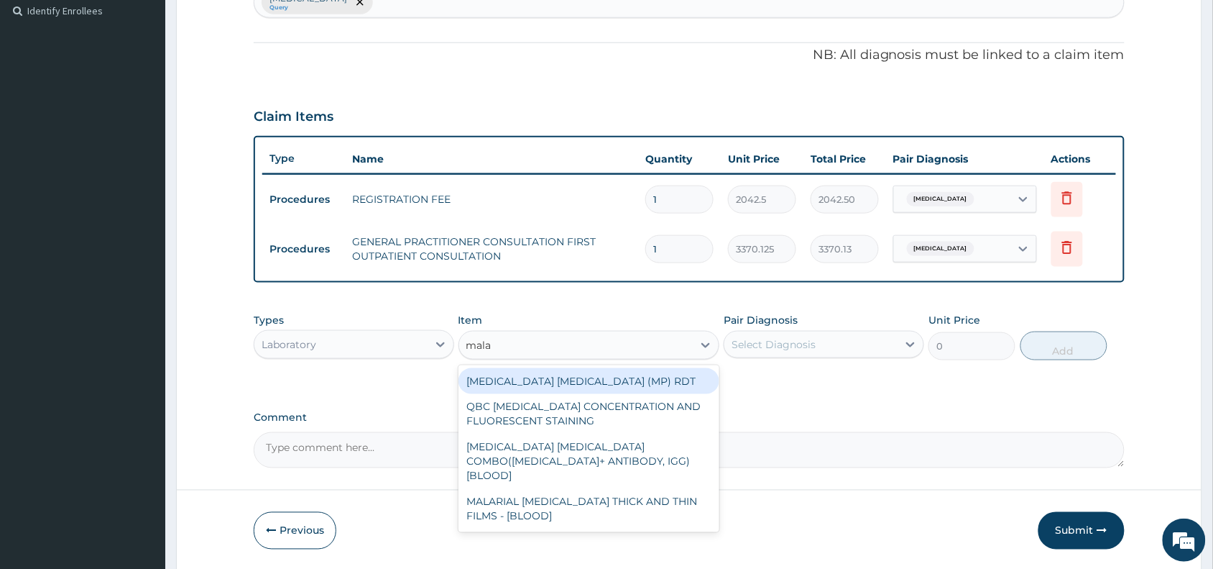 The width and height of the screenshot is (1213, 569). I want to click on th: Unit Price, so click(762, 159).